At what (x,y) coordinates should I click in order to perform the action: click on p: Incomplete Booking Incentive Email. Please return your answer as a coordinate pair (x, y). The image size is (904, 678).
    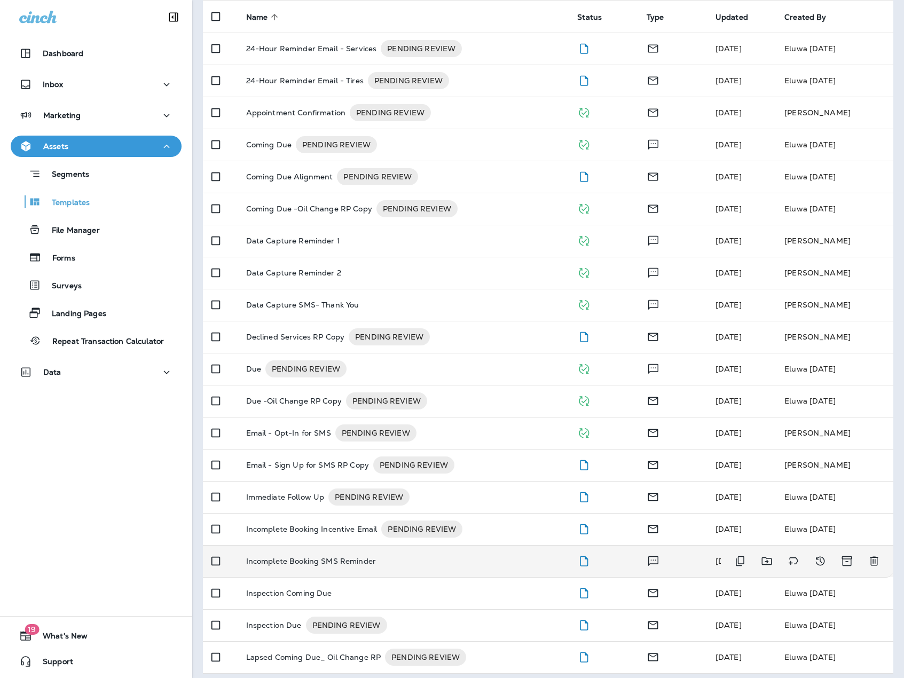
    Looking at the image, I should click on (312, 529).